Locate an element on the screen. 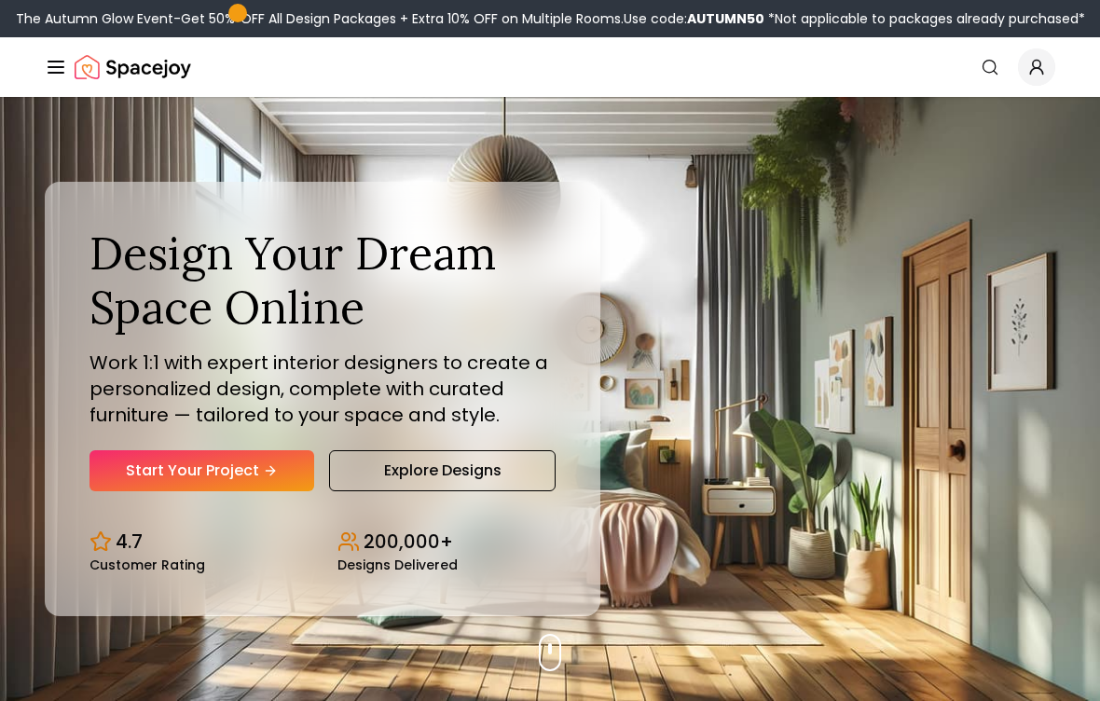  small: Customer Rating is located at coordinates (147, 565).